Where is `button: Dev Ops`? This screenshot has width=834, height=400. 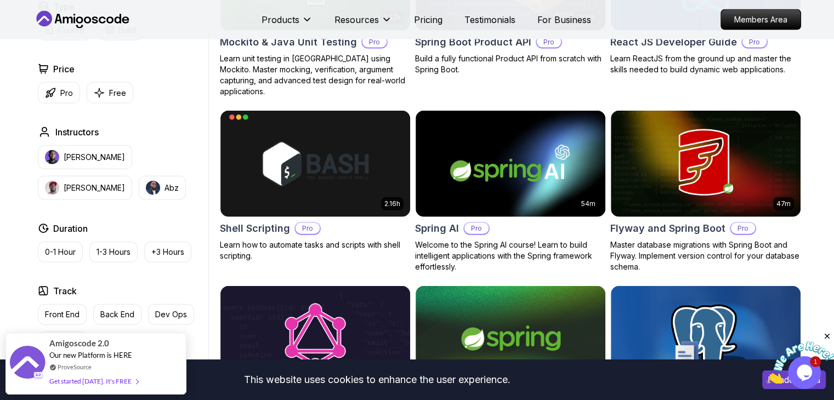 button: Dev Ops is located at coordinates (171, 315).